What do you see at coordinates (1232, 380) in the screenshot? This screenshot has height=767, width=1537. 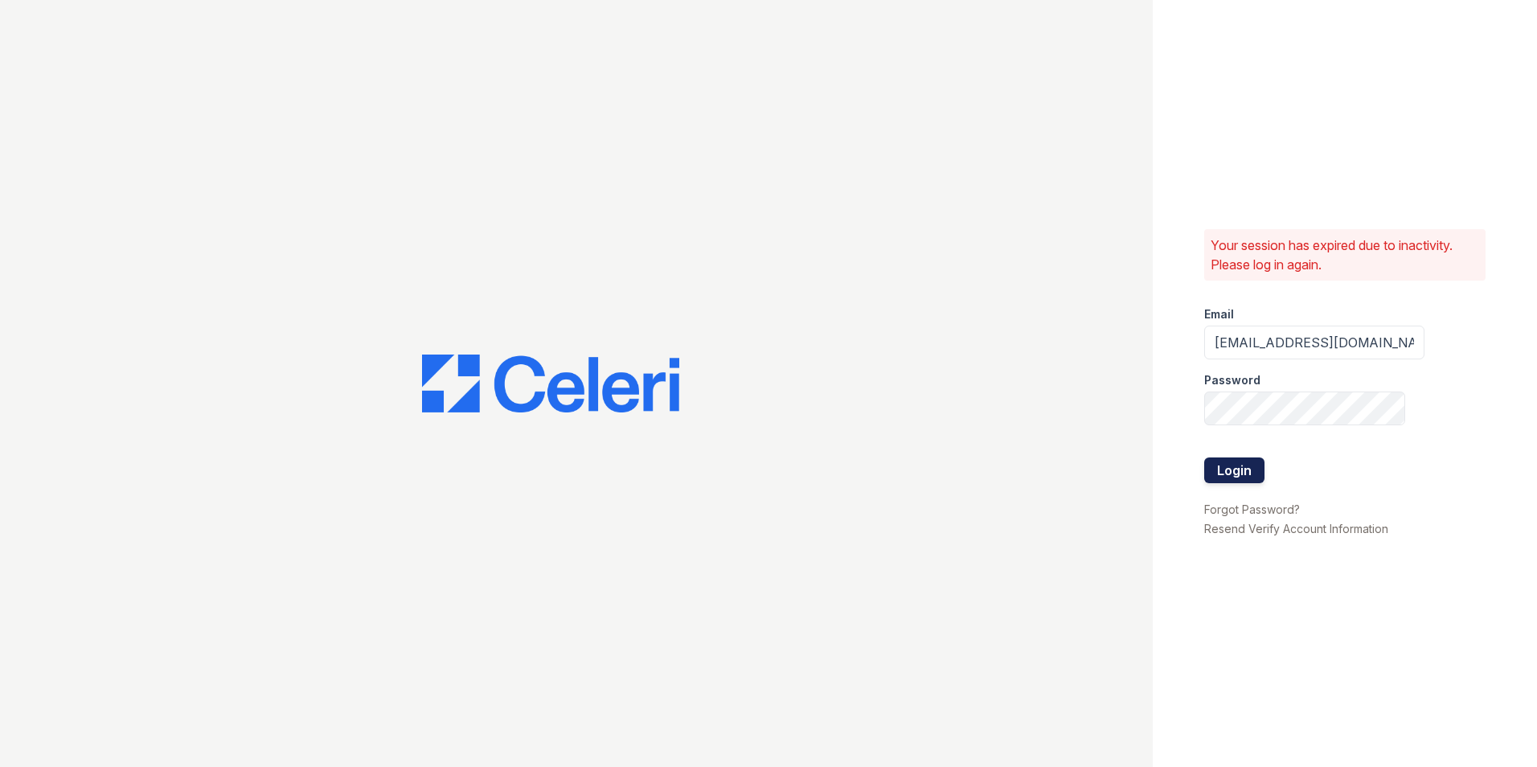 I see `label: Password` at bounding box center [1232, 380].